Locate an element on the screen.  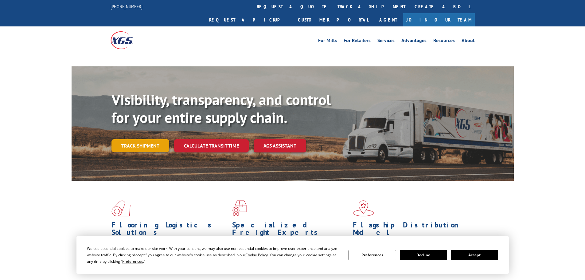
button: Preferences is located at coordinates (372, 255).